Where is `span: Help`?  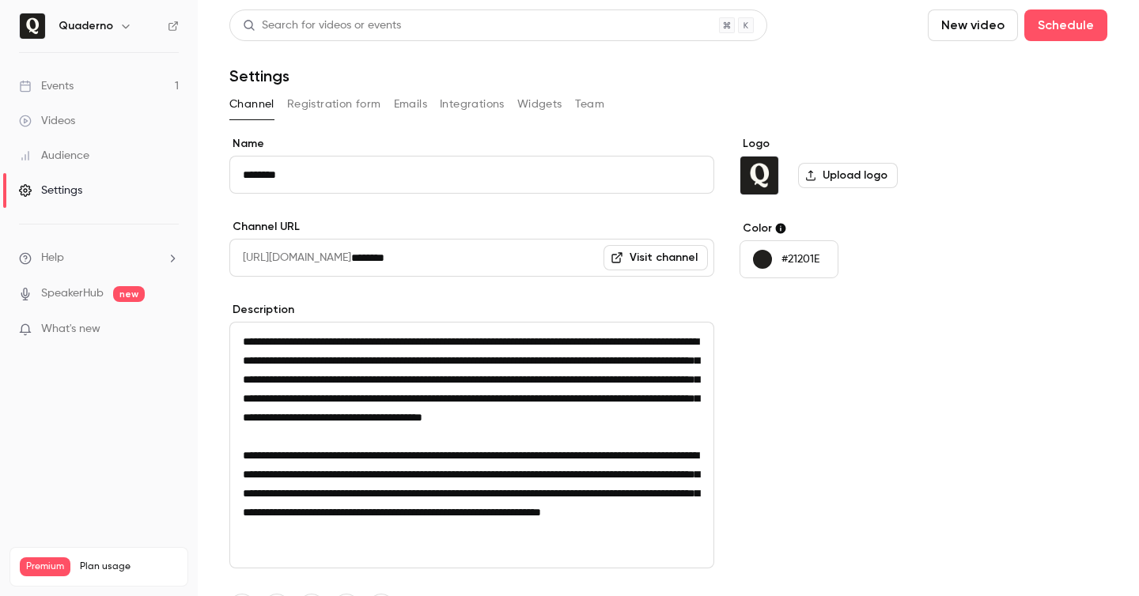
span: Help is located at coordinates (52, 258).